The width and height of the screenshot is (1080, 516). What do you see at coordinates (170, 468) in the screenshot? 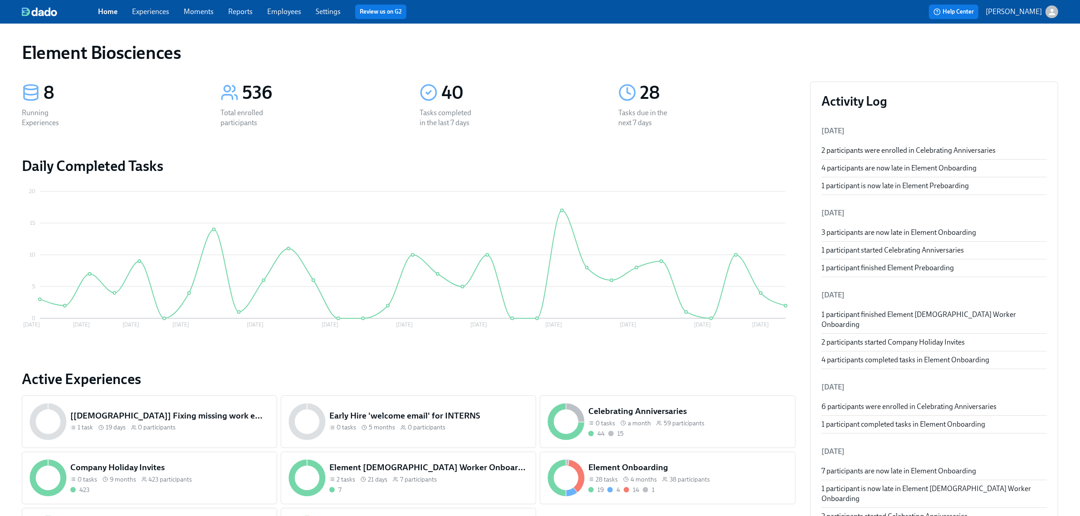
I see `h5: Company Holiday Invites` at bounding box center [170, 468].